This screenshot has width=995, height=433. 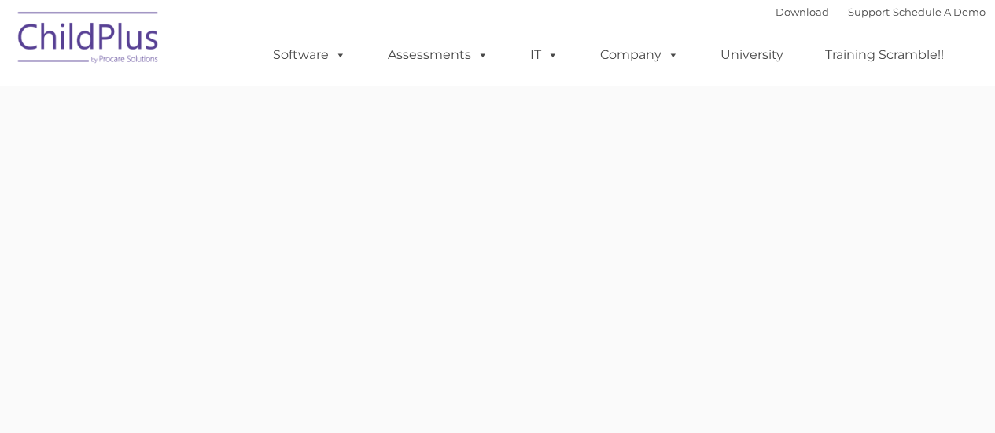 I want to click on a: Training Scramble!!, so click(x=884, y=55).